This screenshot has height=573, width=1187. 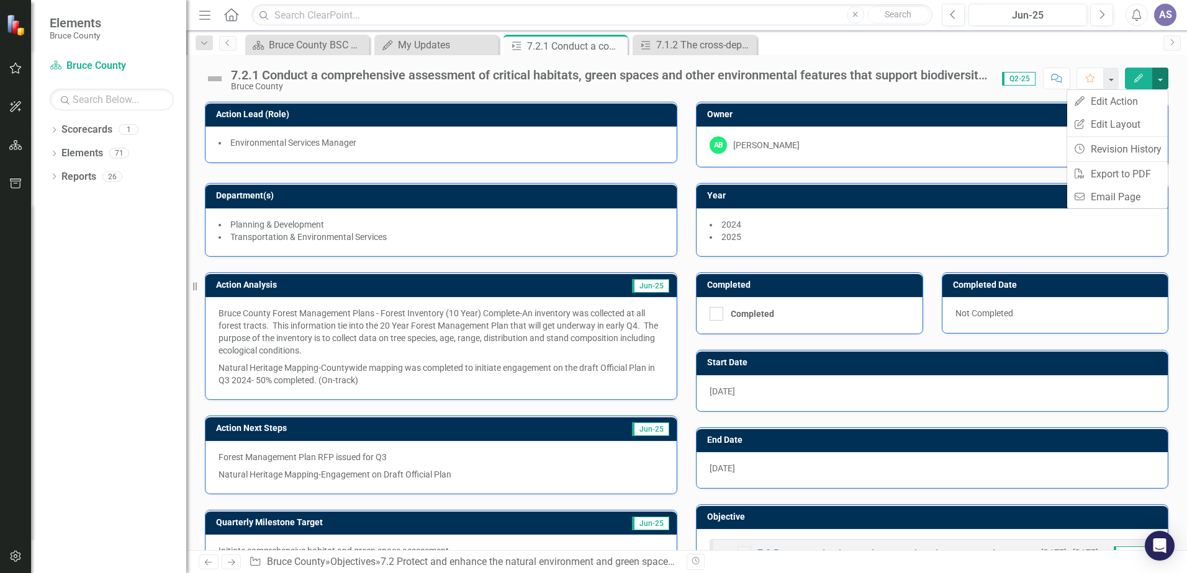 What do you see at coordinates (557, 562) in the screenshot?
I see `a: 7.2 Protect and enhance the natural environment and green spaces in the County.` at bounding box center [557, 562].